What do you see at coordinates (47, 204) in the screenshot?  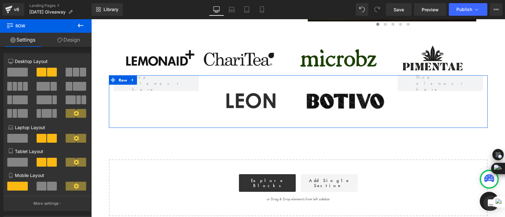 I see `button: More settings` at bounding box center [47, 204].